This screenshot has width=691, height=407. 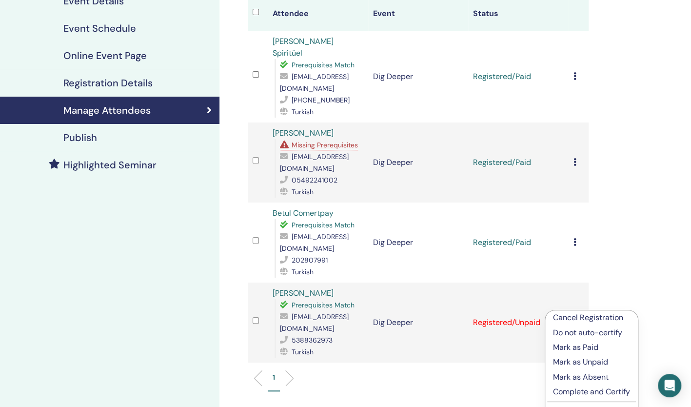 What do you see at coordinates (592, 333) in the screenshot?
I see `p: Do not auto-certify` at bounding box center [592, 333].